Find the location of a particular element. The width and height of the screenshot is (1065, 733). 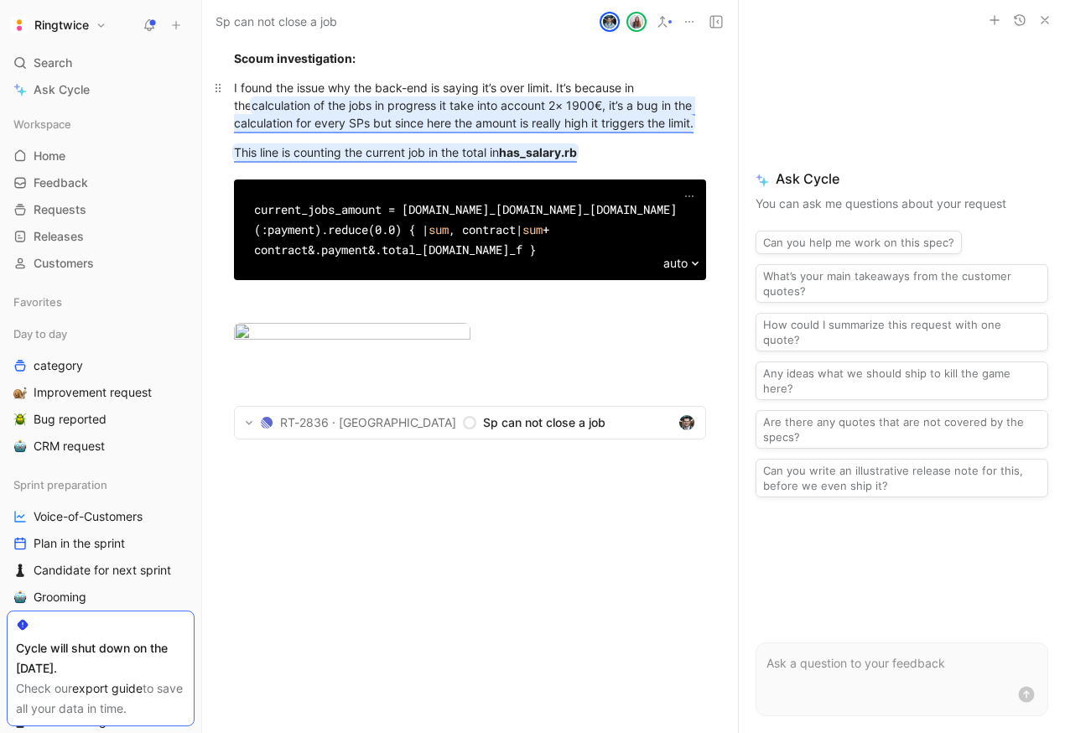

span: Voice-of-Customers is located at coordinates (88, 517).